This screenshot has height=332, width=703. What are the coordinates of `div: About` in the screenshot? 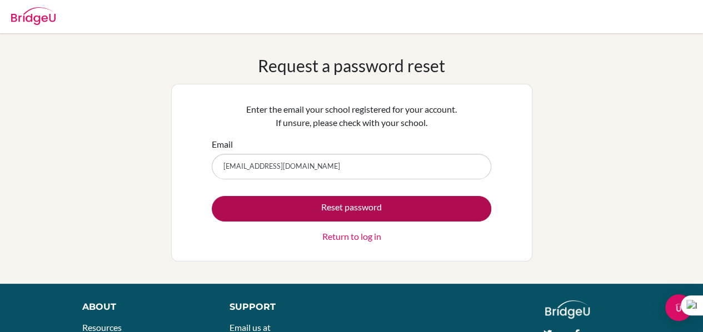 It's located at (143, 307).